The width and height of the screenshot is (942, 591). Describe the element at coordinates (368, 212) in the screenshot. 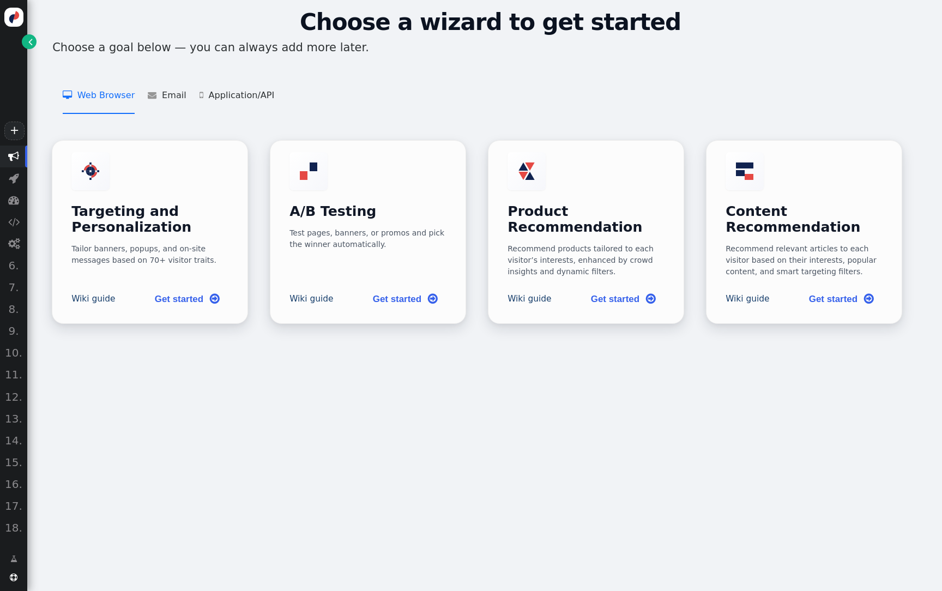

I see `h3: A/B Testing` at that location.